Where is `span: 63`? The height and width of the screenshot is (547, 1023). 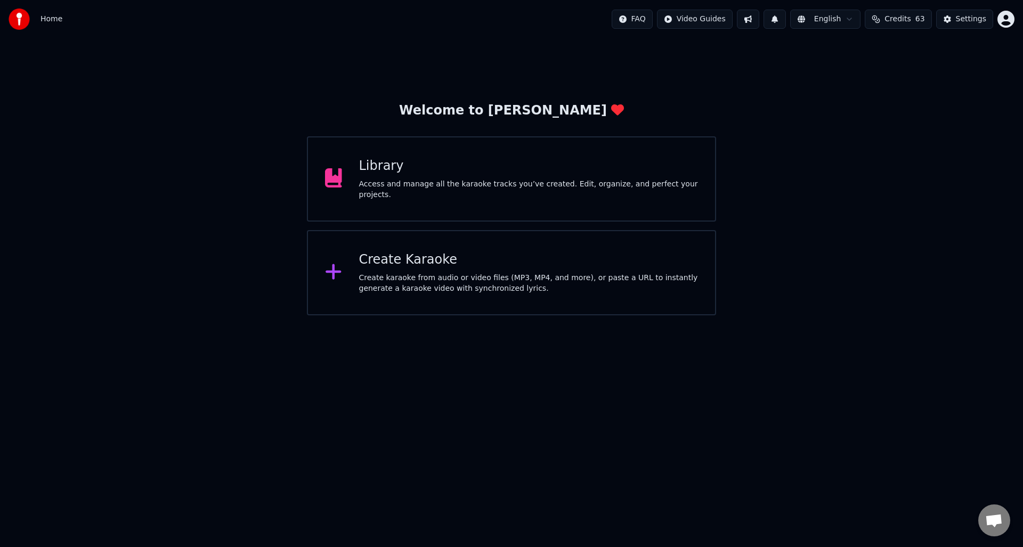 span: 63 is located at coordinates (920, 19).